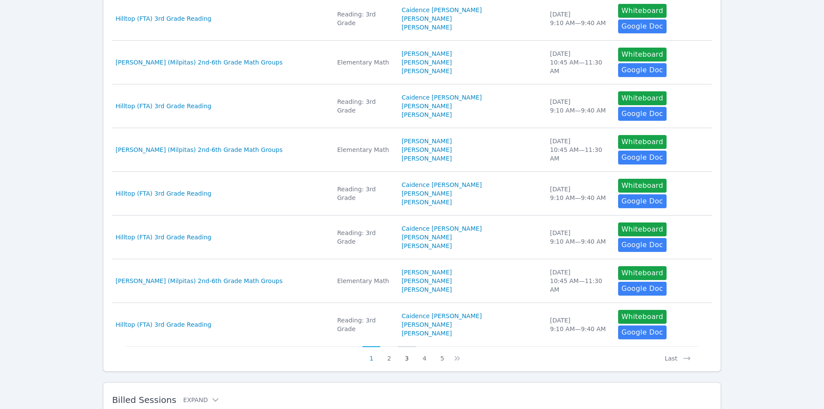  Describe the element at coordinates (371, 354) in the screenshot. I see `button: 1` at that location.